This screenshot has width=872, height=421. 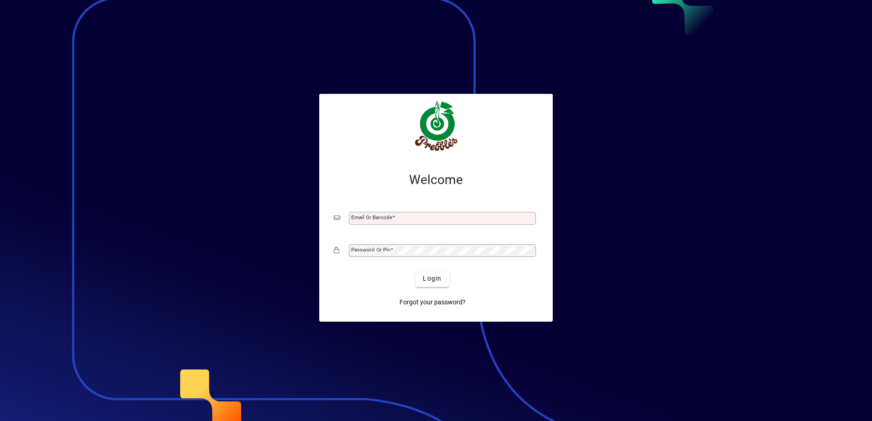 What do you see at coordinates (436, 180) in the screenshot?
I see `h2: Welcome` at bounding box center [436, 180].